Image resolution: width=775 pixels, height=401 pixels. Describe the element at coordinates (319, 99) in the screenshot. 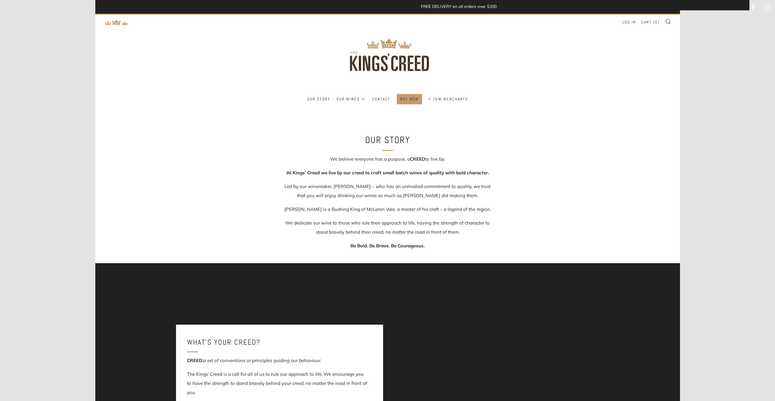

I see `a: Our Story` at that location.